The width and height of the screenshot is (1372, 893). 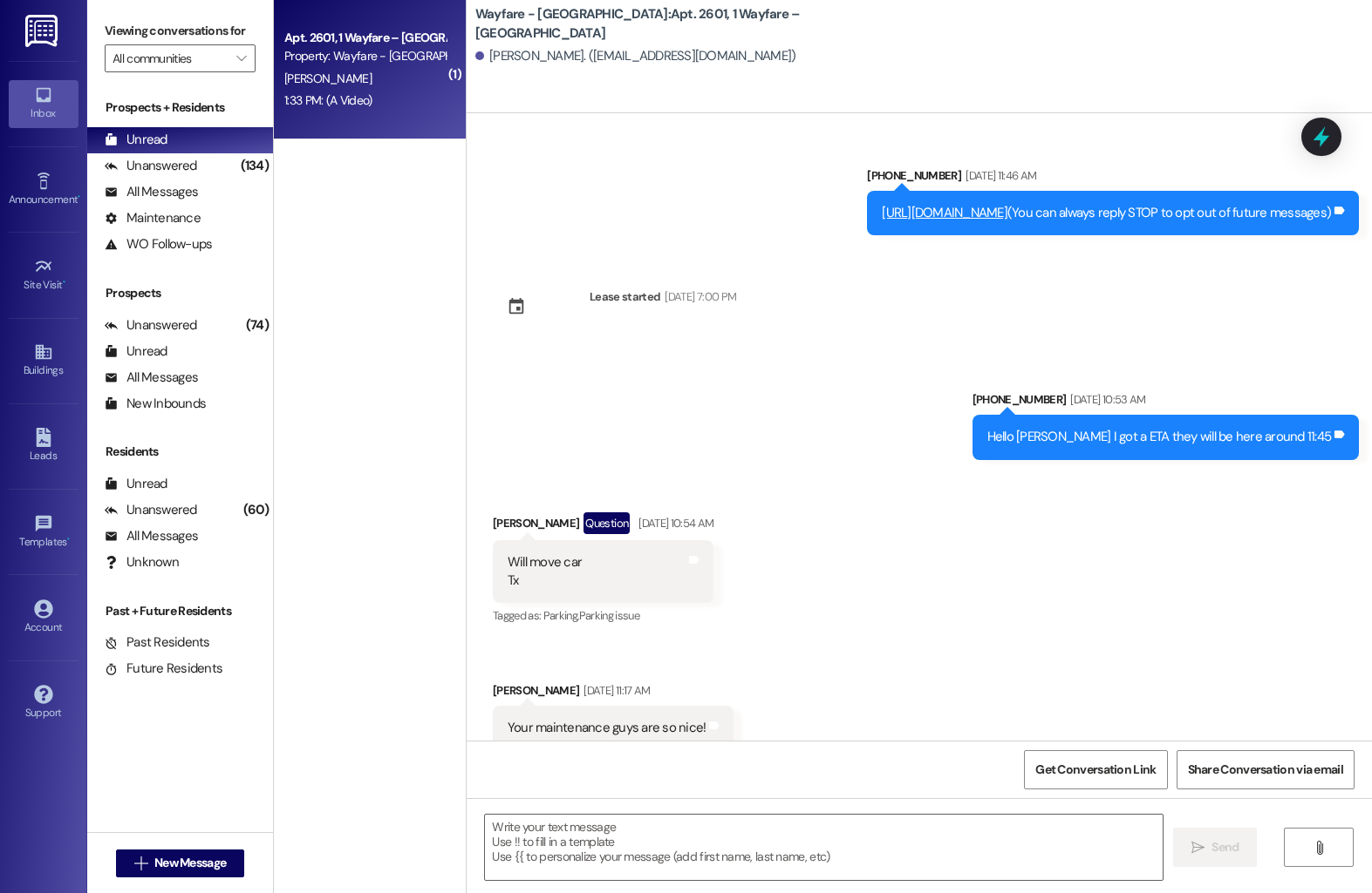 I want to click on div: Past + Future Residents, so click(x=180, y=611).